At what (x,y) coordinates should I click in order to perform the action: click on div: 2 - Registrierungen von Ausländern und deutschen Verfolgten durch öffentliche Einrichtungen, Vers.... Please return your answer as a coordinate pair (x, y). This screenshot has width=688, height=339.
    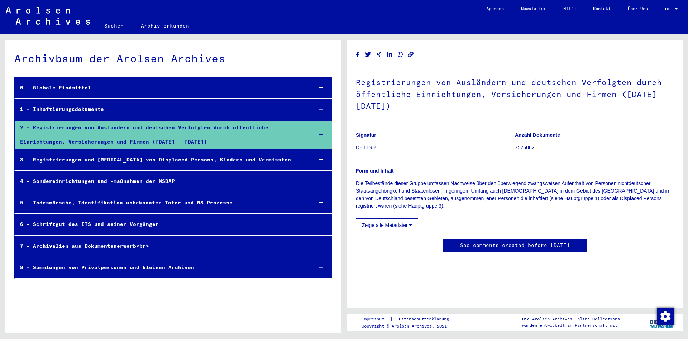
    Looking at the image, I should click on (161, 135).